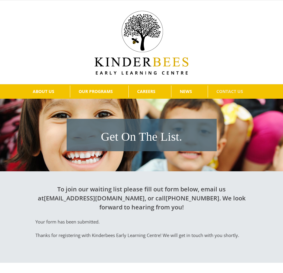 The width and height of the screenshot is (283, 273). I want to click on img: Kinder Bees Logo, so click(141, 43).